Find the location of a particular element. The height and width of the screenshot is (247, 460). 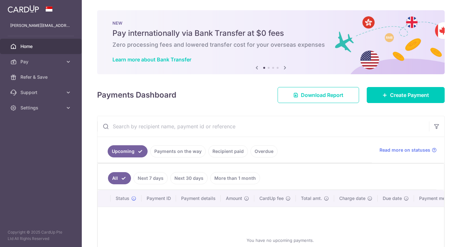

a: Read more on statuses is located at coordinates (408, 150).